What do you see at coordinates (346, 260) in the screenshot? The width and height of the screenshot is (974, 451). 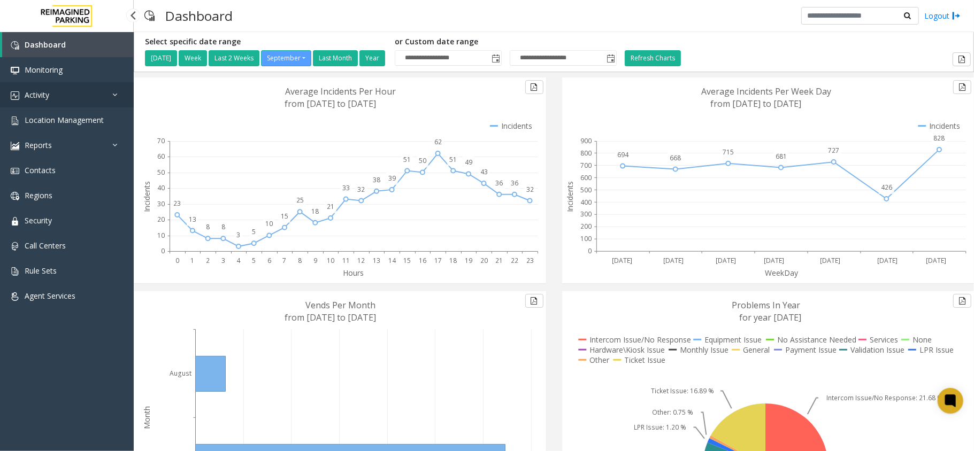 I see `text: 11` at bounding box center [346, 260].